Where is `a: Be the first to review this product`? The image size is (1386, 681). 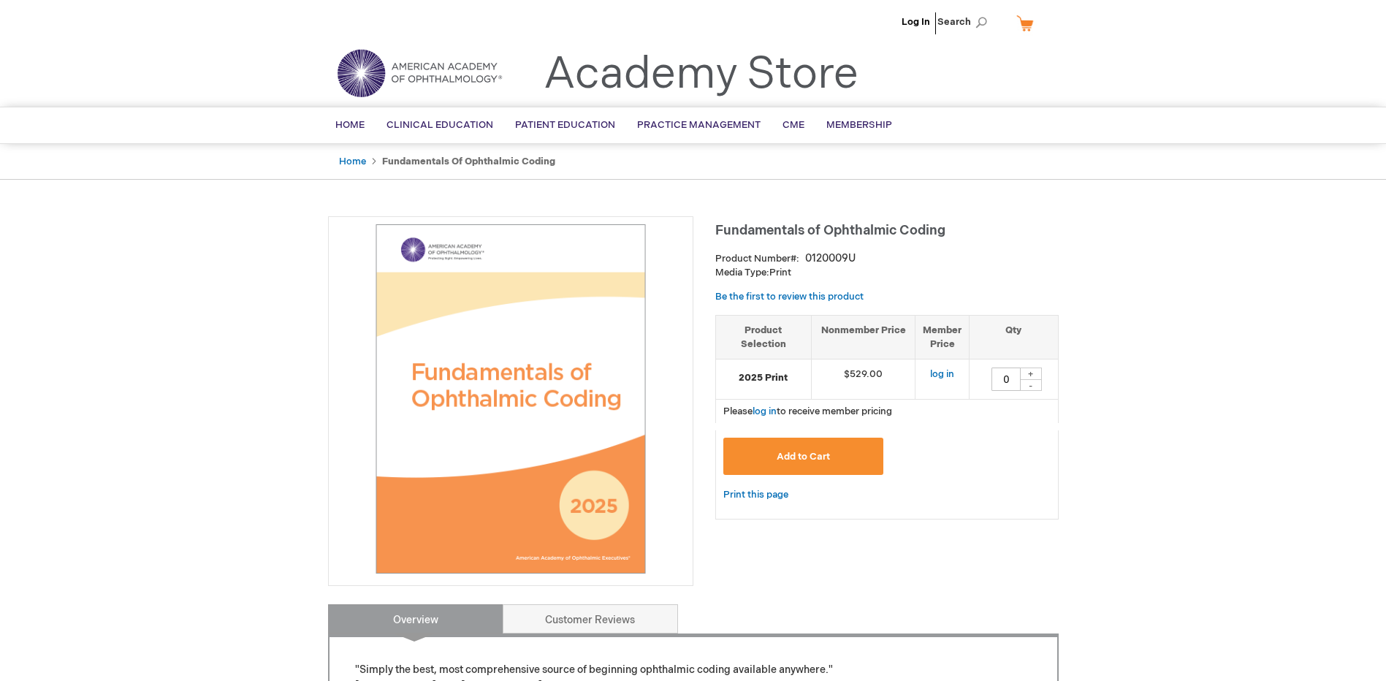 a: Be the first to review this product is located at coordinates (789, 297).